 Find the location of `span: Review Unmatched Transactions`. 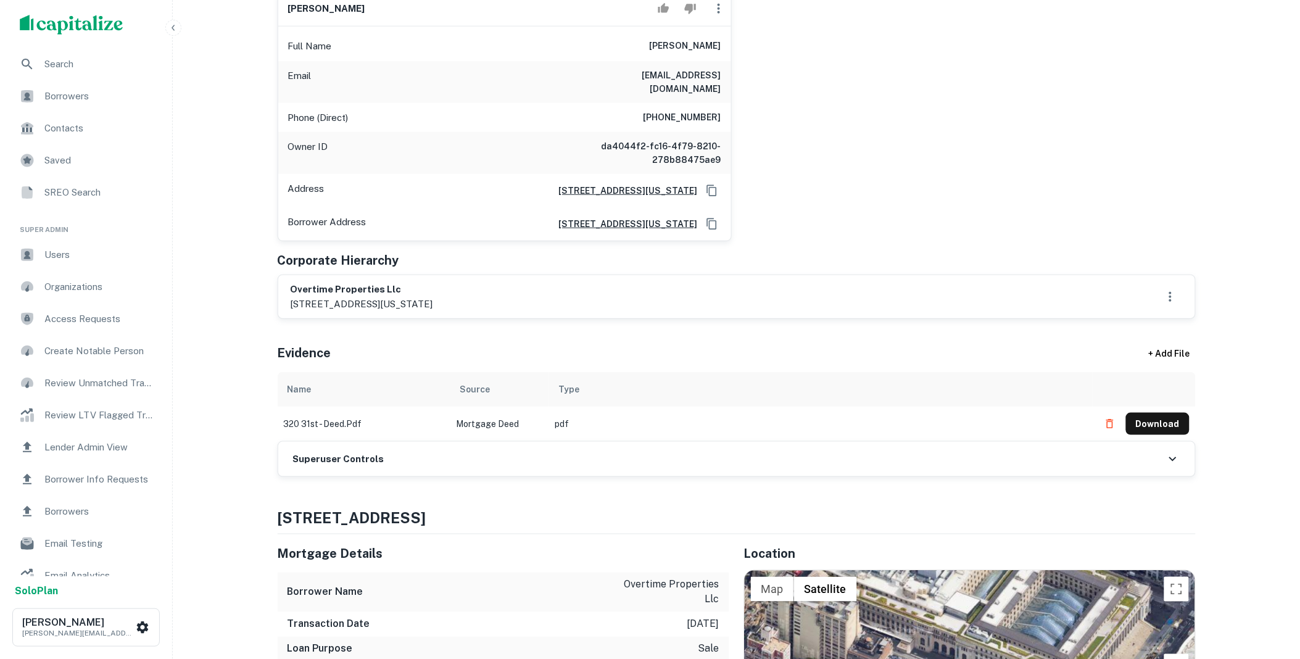

span: Review Unmatched Transactions is located at coordinates (99, 383).